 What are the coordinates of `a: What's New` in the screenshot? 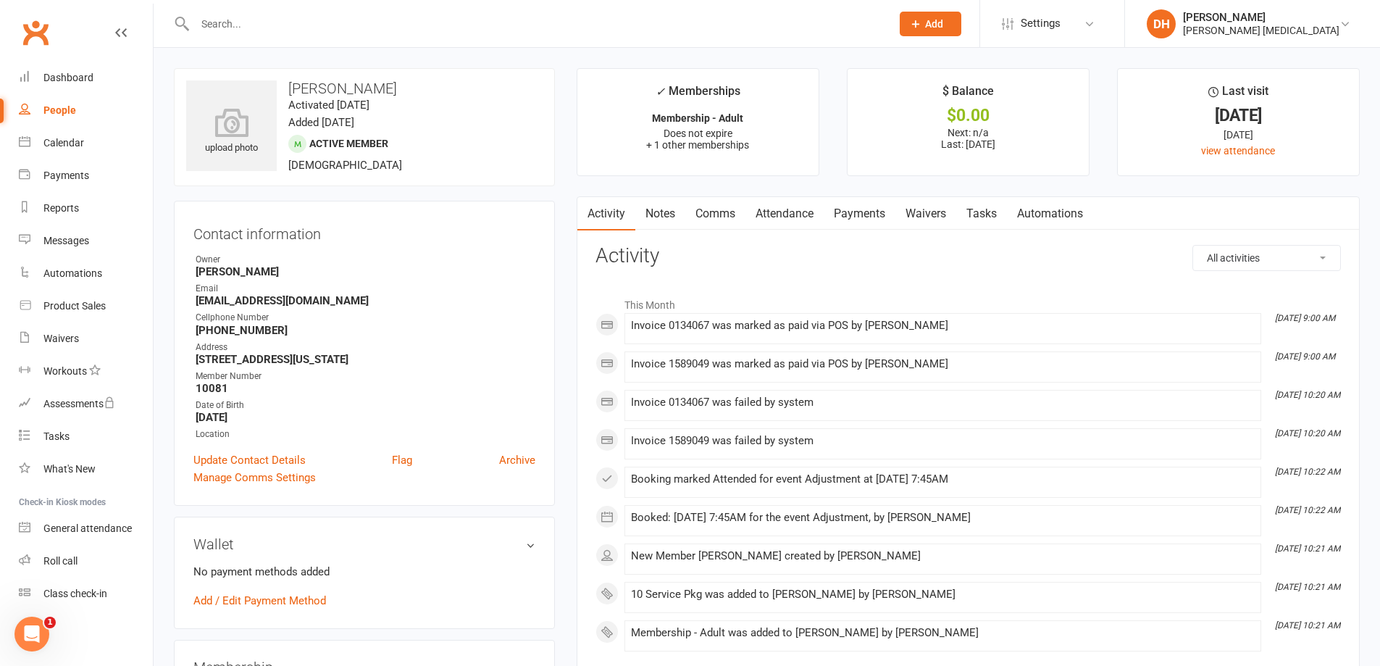 It's located at (85, 469).